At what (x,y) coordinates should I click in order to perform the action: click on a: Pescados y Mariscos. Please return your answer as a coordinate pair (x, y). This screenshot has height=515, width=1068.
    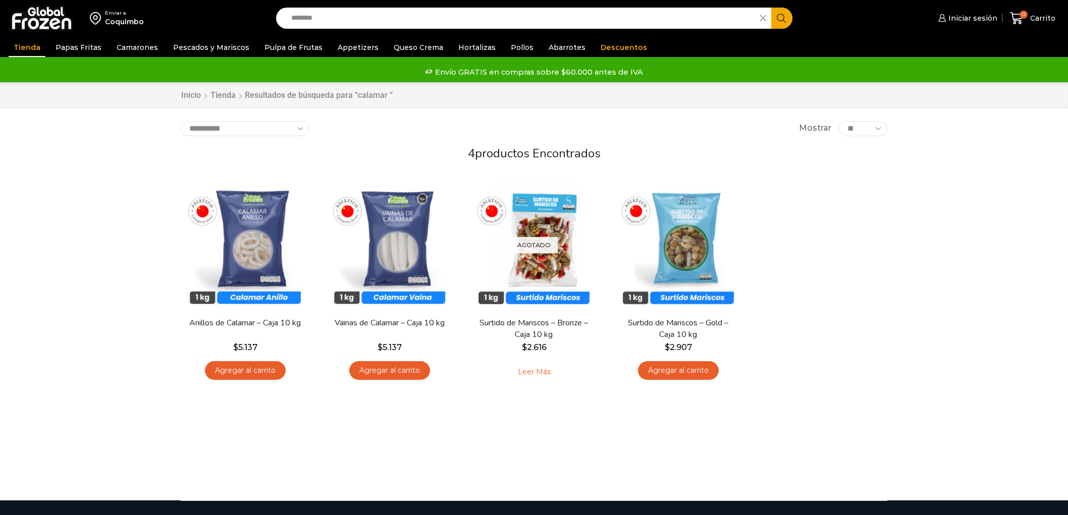
    Looking at the image, I should click on (211, 47).